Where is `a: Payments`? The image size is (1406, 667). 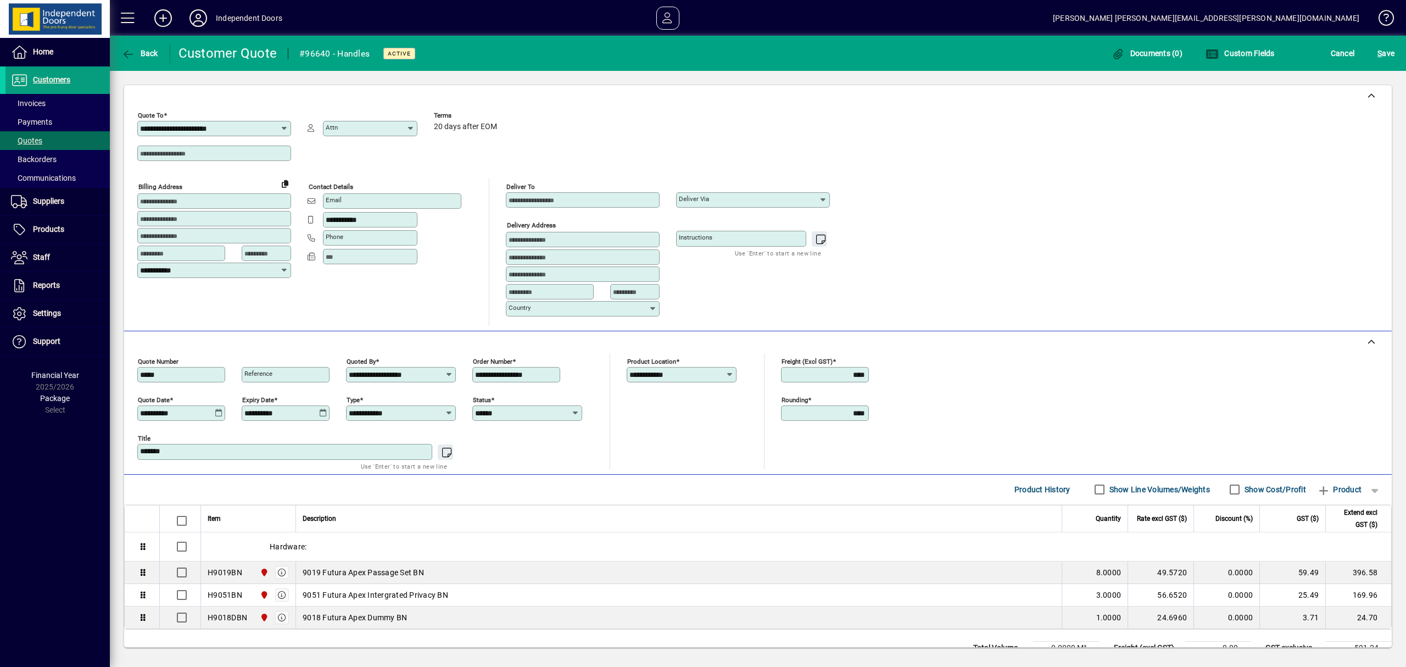 a: Payments is located at coordinates (58, 122).